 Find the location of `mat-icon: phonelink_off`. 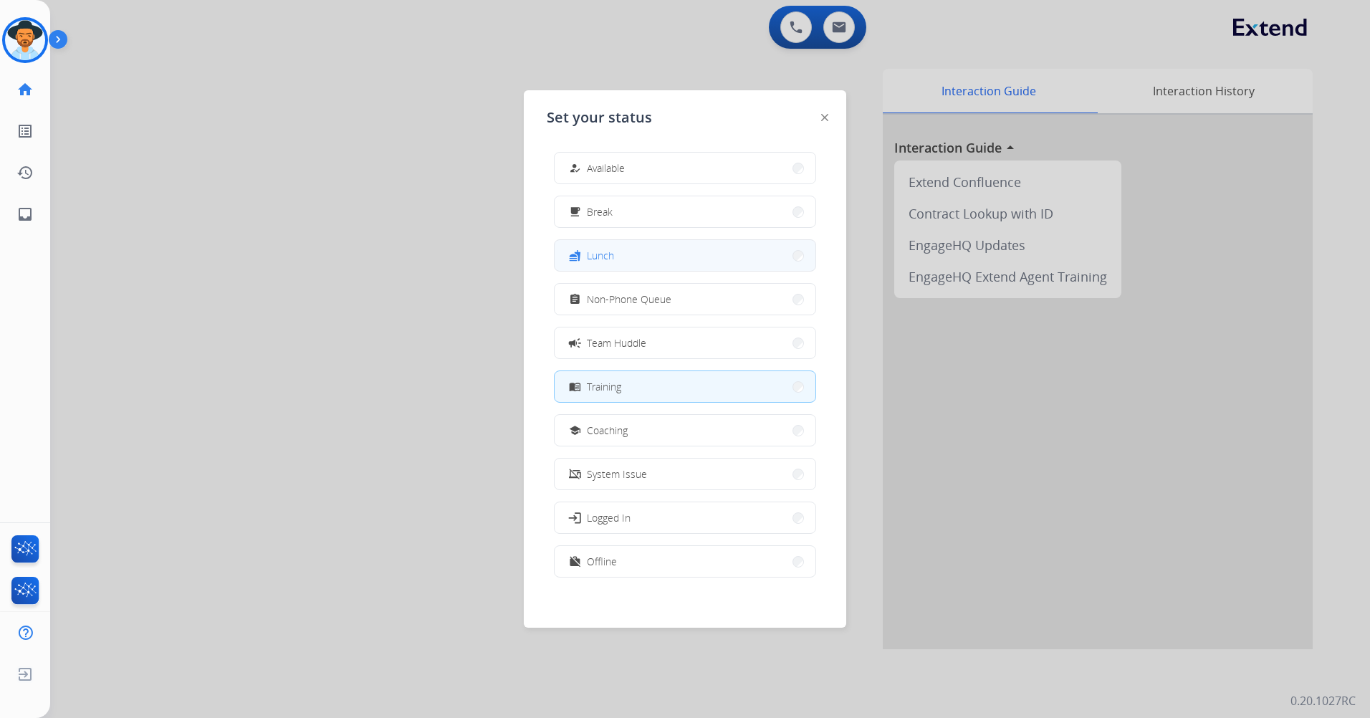

mat-icon: phonelink_off is located at coordinates (575, 474).